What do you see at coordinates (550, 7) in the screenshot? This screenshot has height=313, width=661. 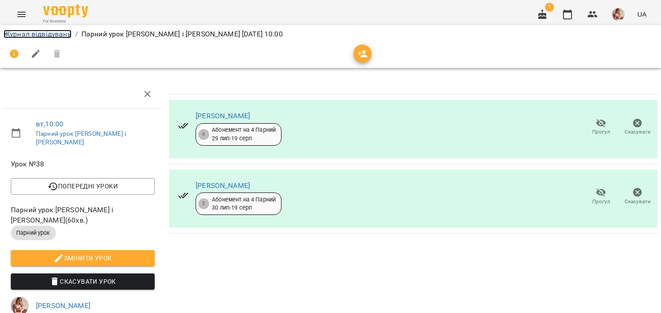 I see `span: 1` at bounding box center [550, 7].